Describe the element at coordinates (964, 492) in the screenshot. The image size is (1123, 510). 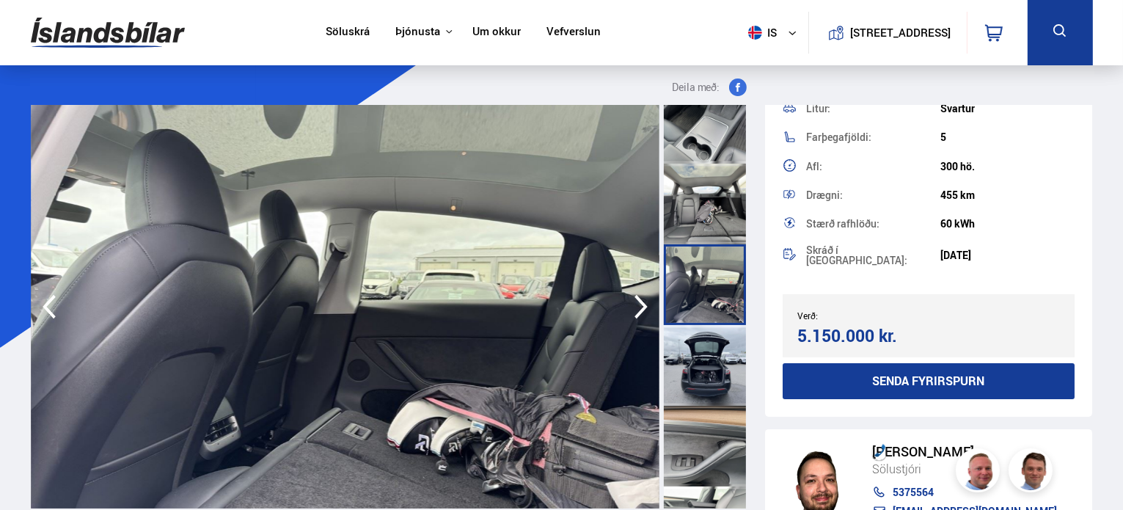
I see `a: 5375564` at that location.